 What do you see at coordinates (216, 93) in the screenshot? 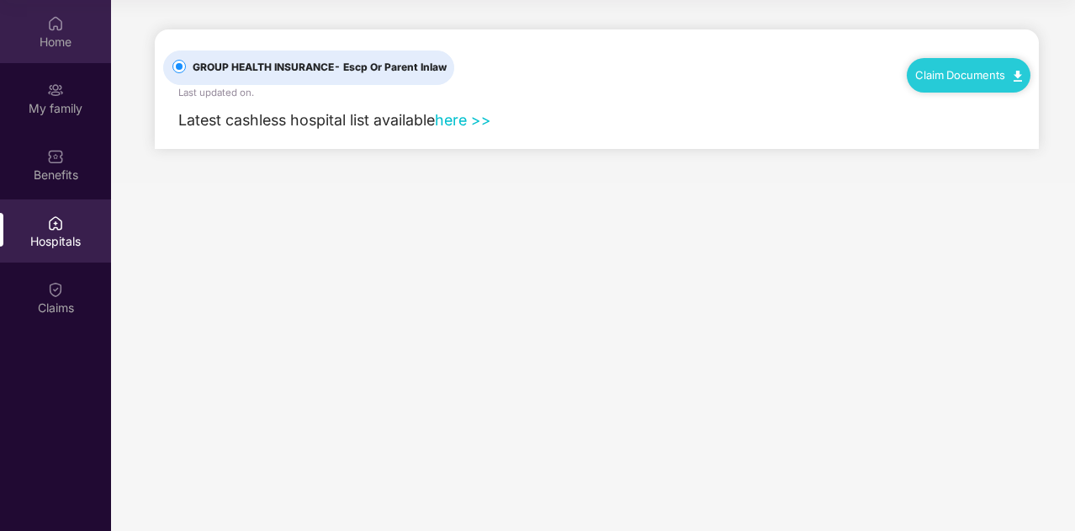
I see `div: Last updated on .` at bounding box center [216, 93].